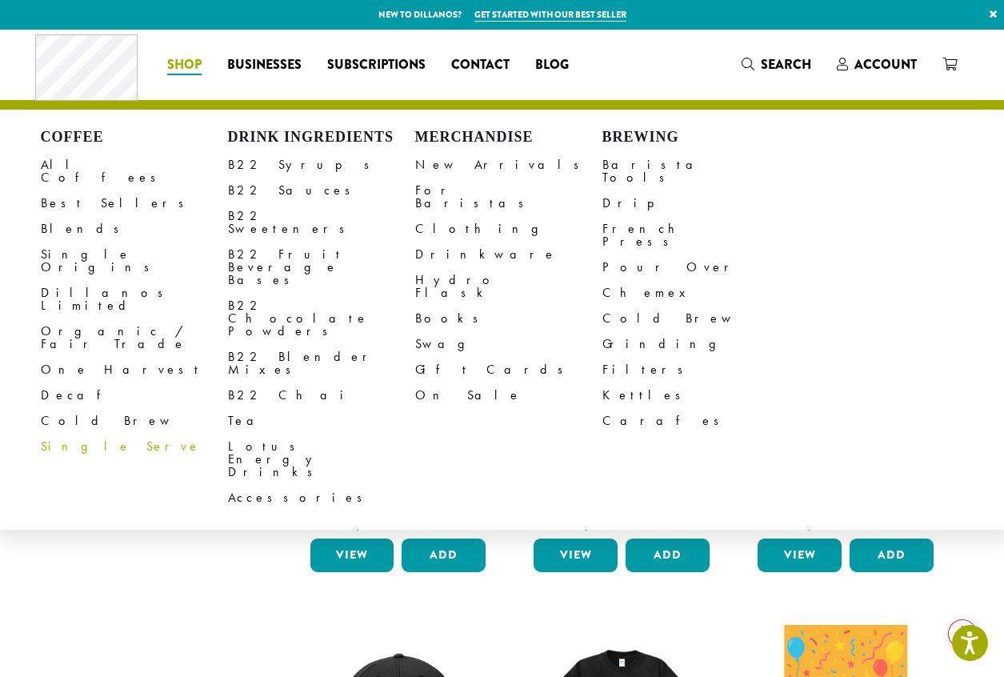 The height and width of the screenshot is (677, 1004). What do you see at coordinates (509, 197) in the screenshot?
I see `a: For Baristas` at bounding box center [509, 197].